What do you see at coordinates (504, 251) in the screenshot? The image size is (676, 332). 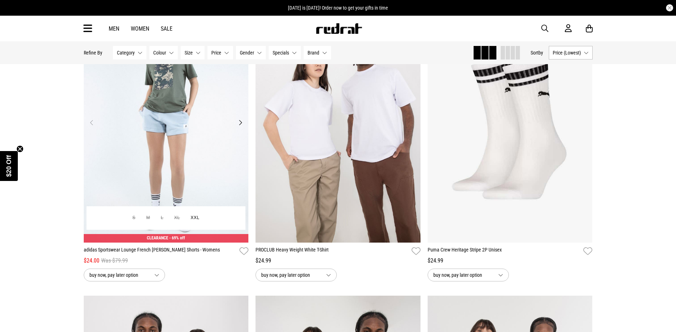 I see `a: Puma Crew Heritage Stripe 2P Unisex` at bounding box center [504, 251].